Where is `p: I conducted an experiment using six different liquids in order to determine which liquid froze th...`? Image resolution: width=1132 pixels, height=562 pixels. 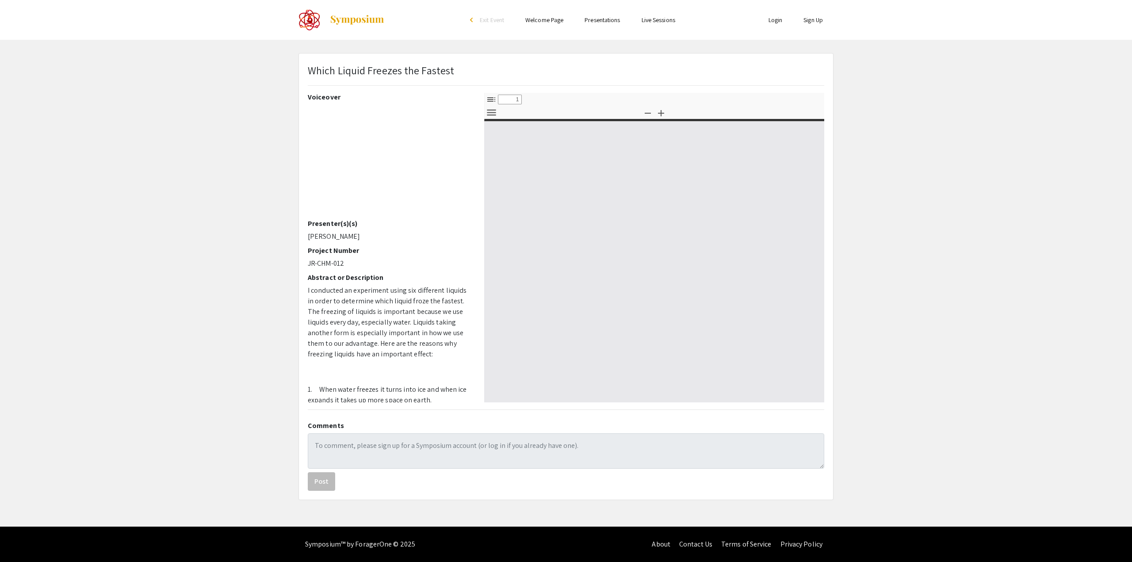
p: I conducted an experiment using six different liquids in order to determine which liquid froze th... is located at coordinates (389, 322).